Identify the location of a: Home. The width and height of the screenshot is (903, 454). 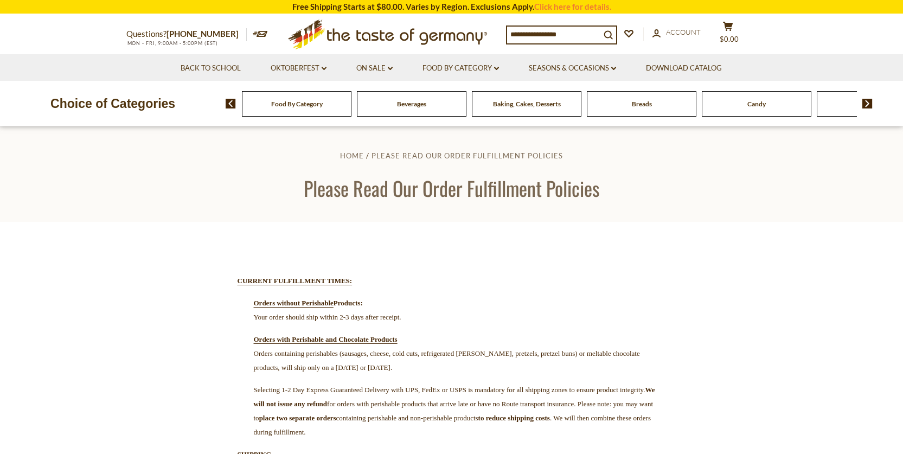
(352, 156).